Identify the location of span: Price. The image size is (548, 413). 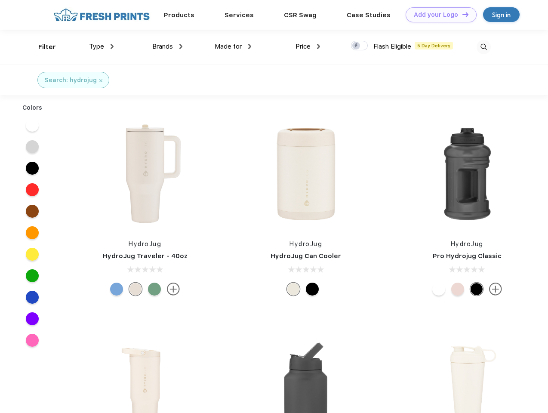
(303, 46).